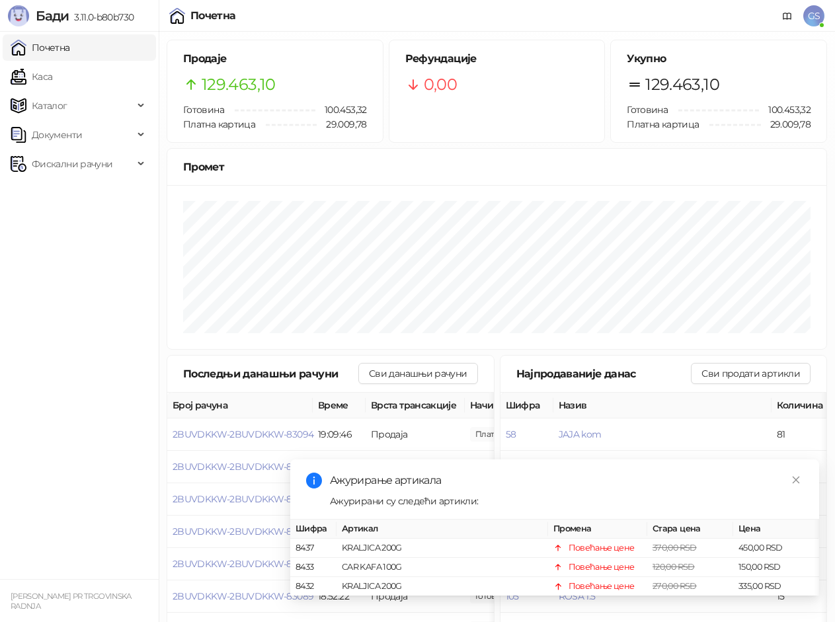  What do you see at coordinates (531, 405) in the screenshot?
I see `th: Начини плаћања` at bounding box center [531, 405].